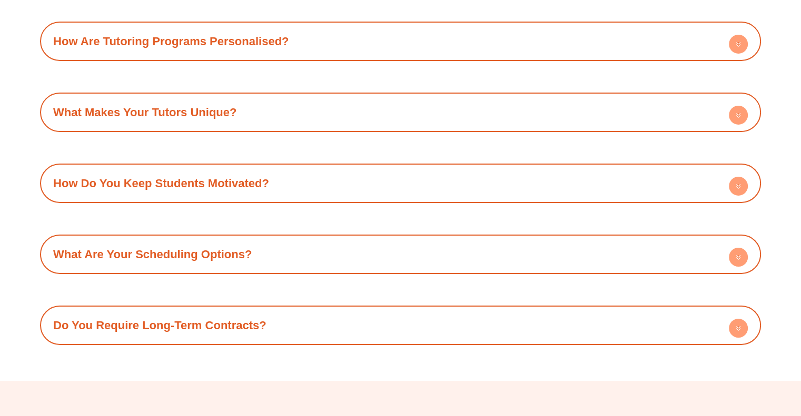  I want to click on div: Do You Require Long-Term Contracts?, so click(400, 325).